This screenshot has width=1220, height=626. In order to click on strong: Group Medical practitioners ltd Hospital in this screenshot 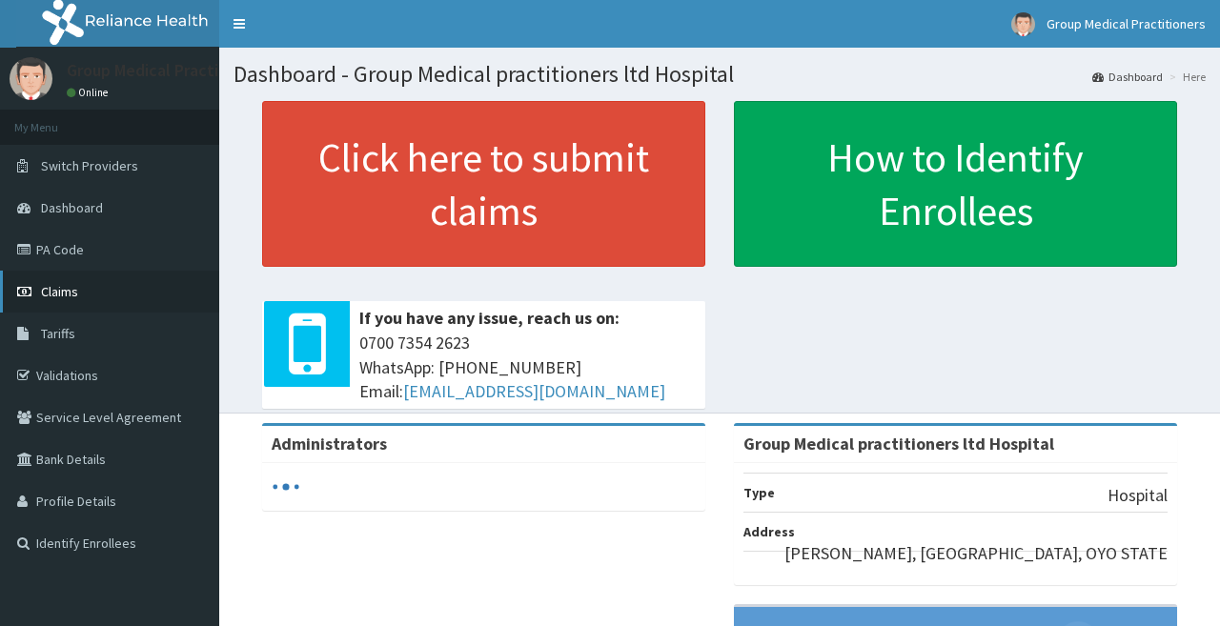, I will do `click(899, 443)`.